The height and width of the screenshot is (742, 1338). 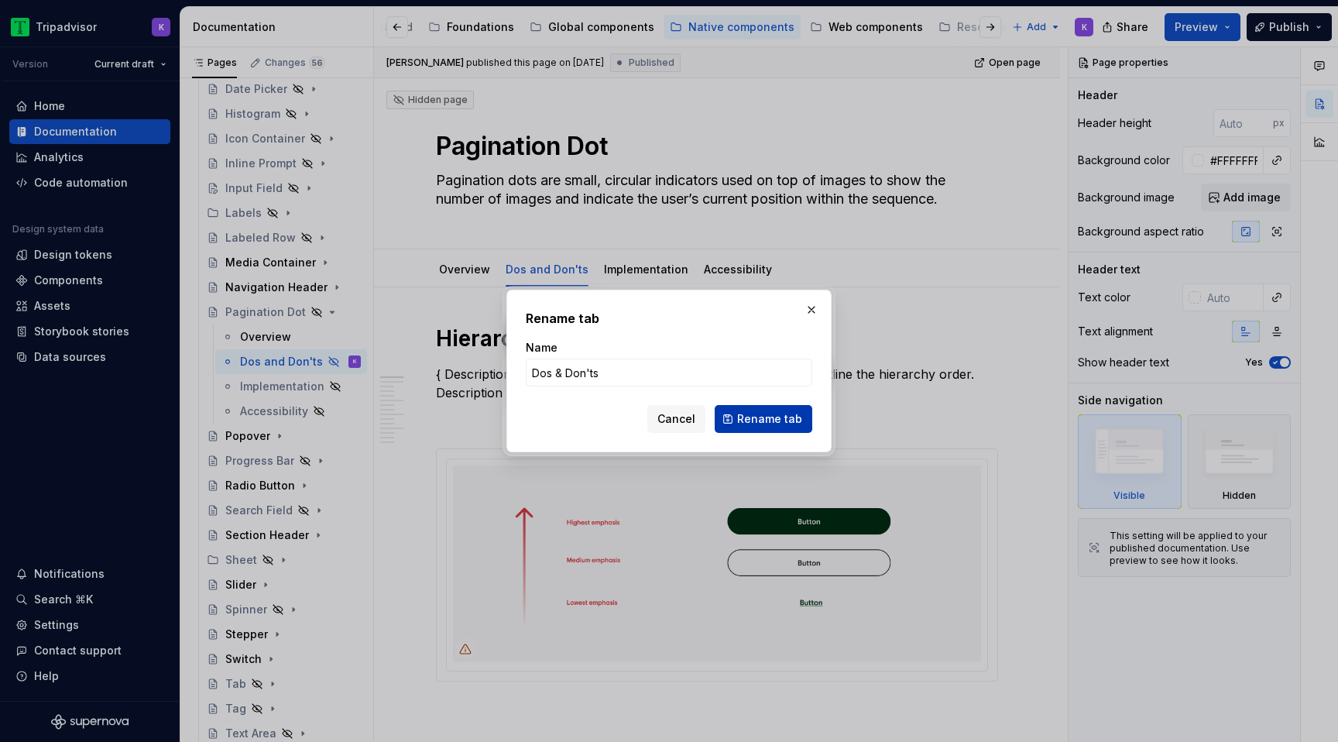 I want to click on span: Cancel, so click(x=676, y=419).